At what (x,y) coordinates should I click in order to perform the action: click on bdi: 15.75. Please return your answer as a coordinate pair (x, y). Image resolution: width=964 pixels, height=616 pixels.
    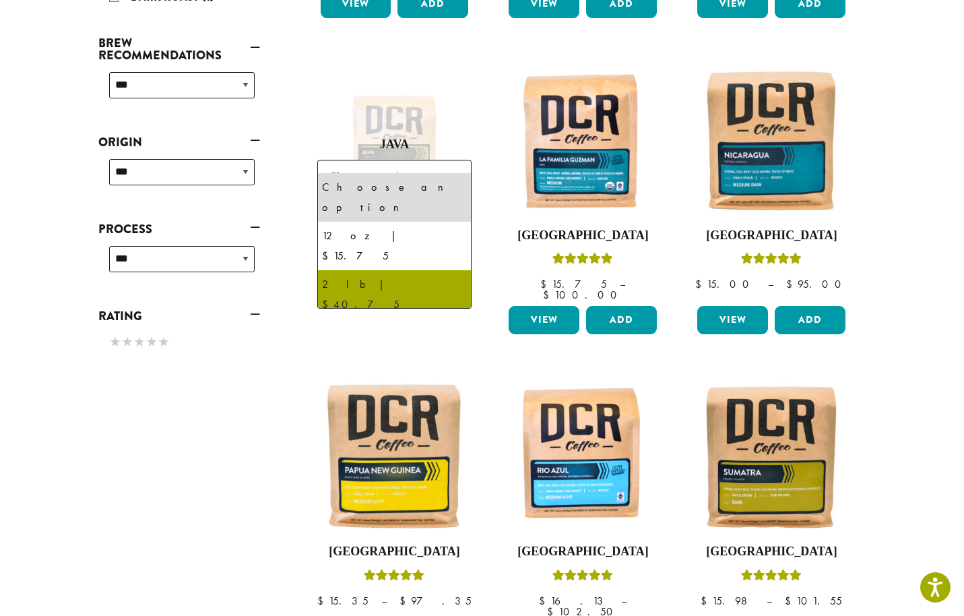
    Looking at the image, I should click on (573, 284).